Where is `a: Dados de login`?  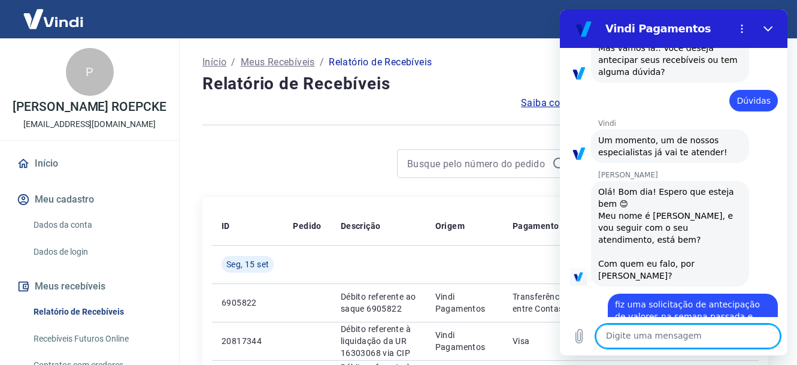
a: Dados de login is located at coordinates (96, 252).